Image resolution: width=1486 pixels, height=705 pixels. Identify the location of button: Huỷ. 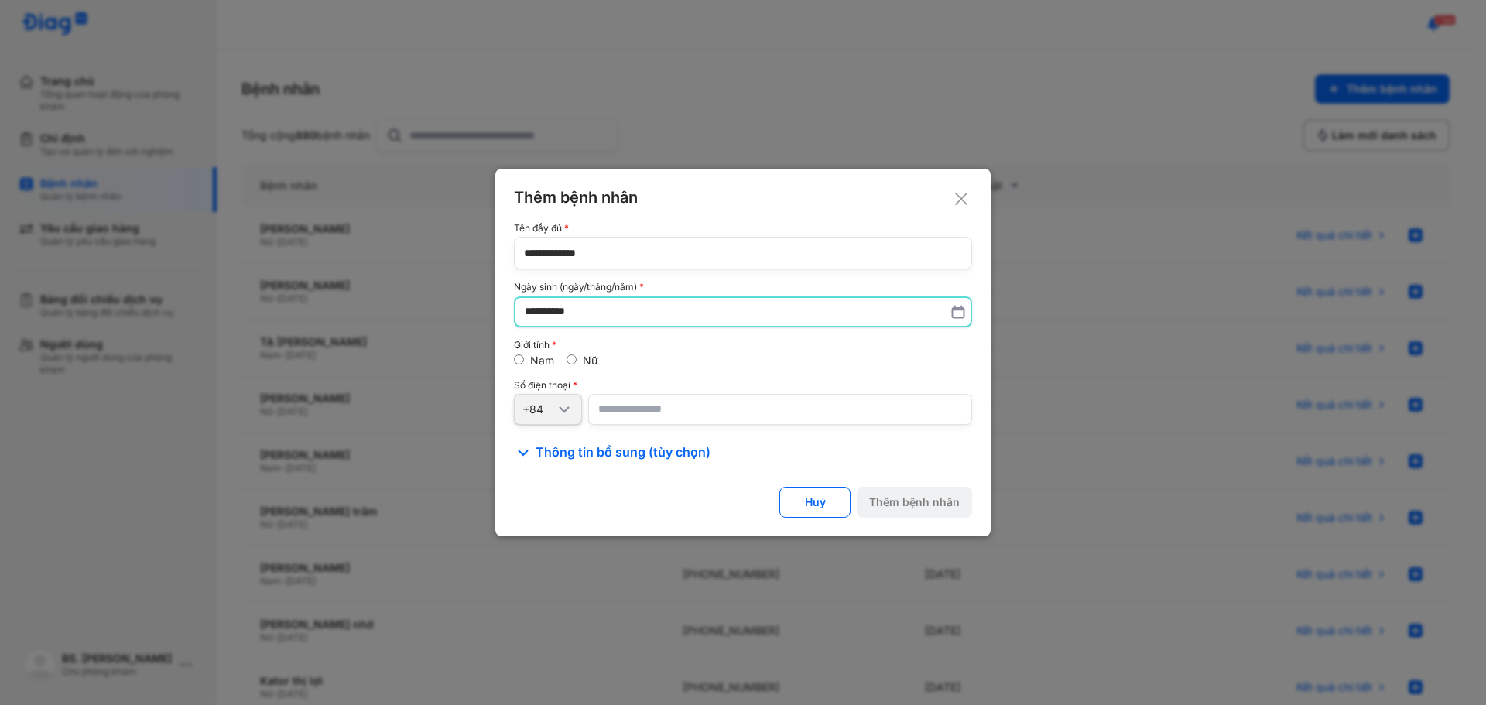
(815, 502).